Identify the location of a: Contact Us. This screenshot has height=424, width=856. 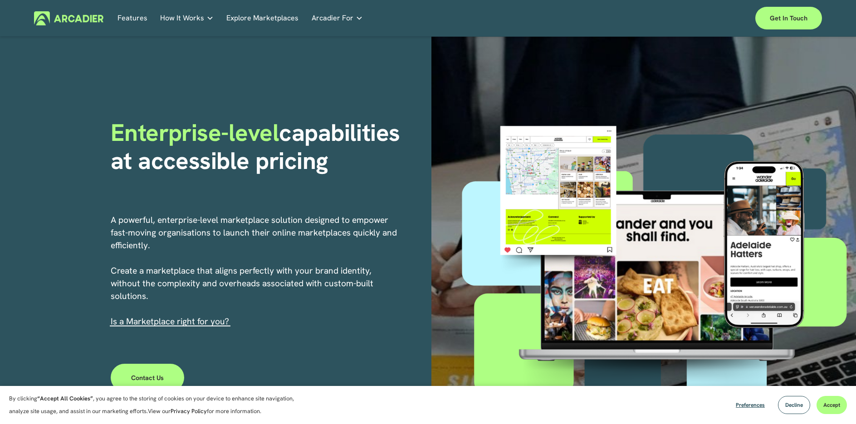
(147, 378).